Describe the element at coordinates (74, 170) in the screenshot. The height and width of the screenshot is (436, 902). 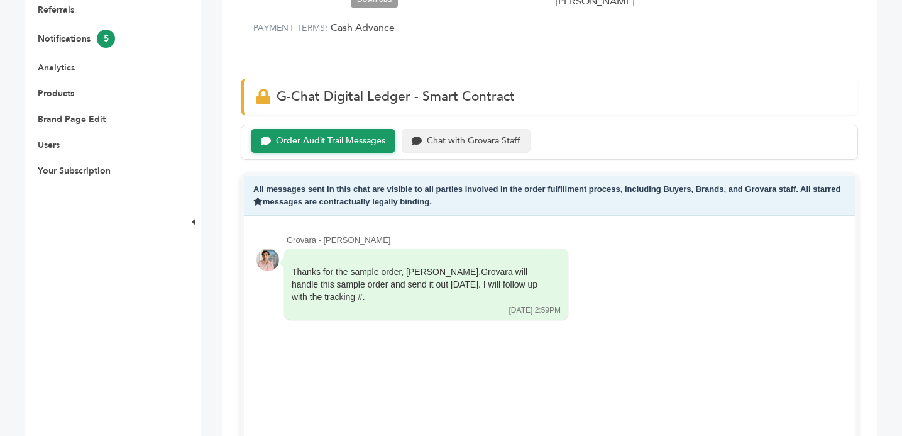
I see `a: Your Subscription` at that location.